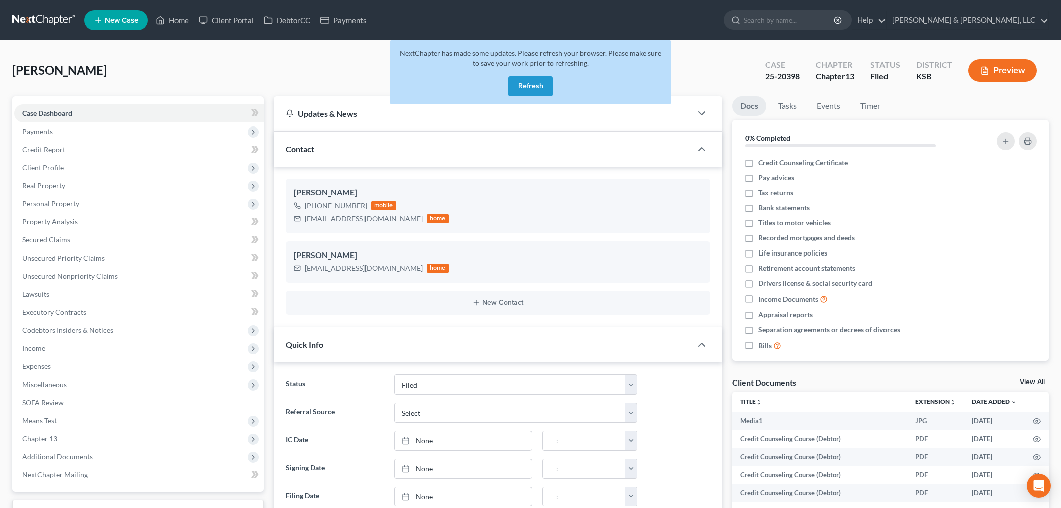  What do you see at coordinates (751, 401) in the screenshot?
I see `a: Titleunfold_more` at bounding box center [751, 401].